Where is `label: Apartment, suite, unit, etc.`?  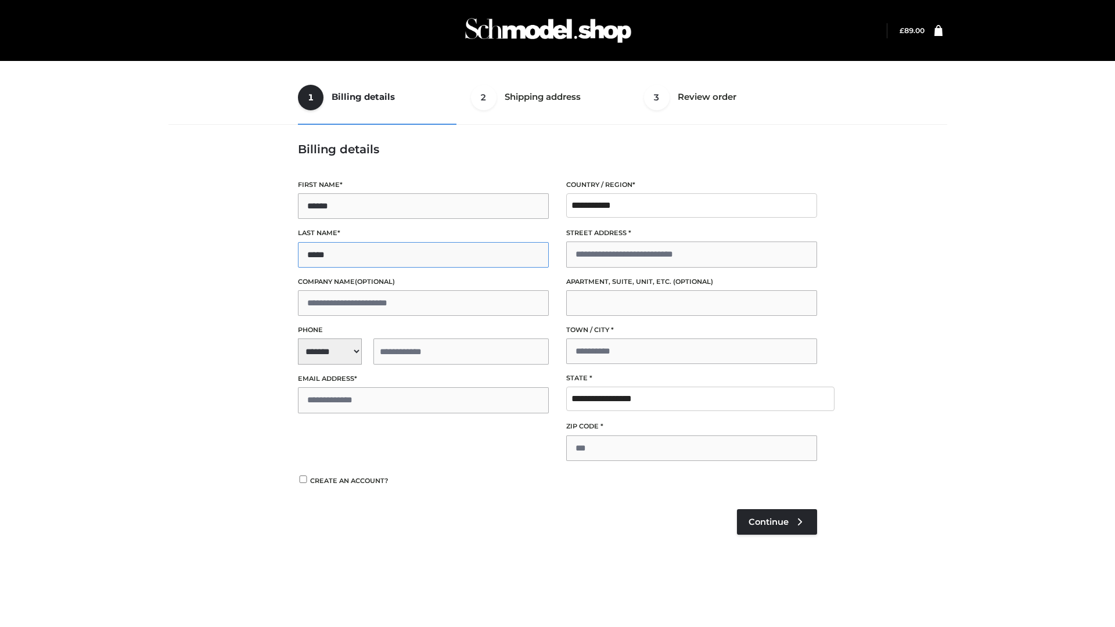
label: Apartment, suite, unit, etc. is located at coordinates (691, 282).